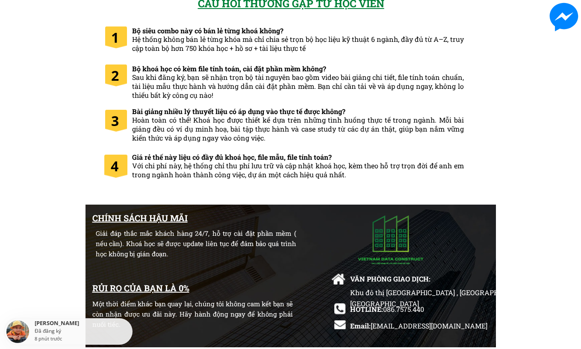 The image size is (581, 349). What do you see at coordinates (83, 331) in the screenshot?
I see `div: Đã đăng ký` at bounding box center [83, 331].